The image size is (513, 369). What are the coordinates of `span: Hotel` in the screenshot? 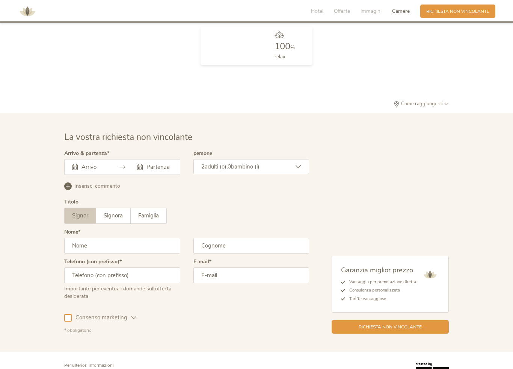 It's located at (317, 11).